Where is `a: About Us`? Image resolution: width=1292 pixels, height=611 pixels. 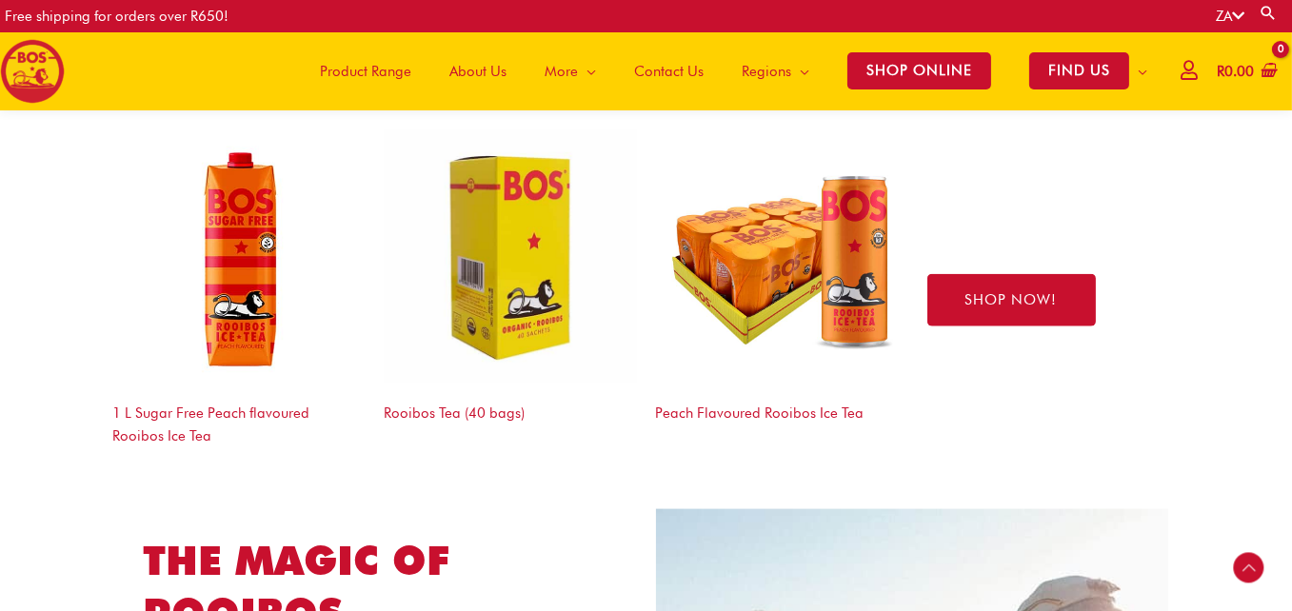 a: About Us is located at coordinates (478, 70).